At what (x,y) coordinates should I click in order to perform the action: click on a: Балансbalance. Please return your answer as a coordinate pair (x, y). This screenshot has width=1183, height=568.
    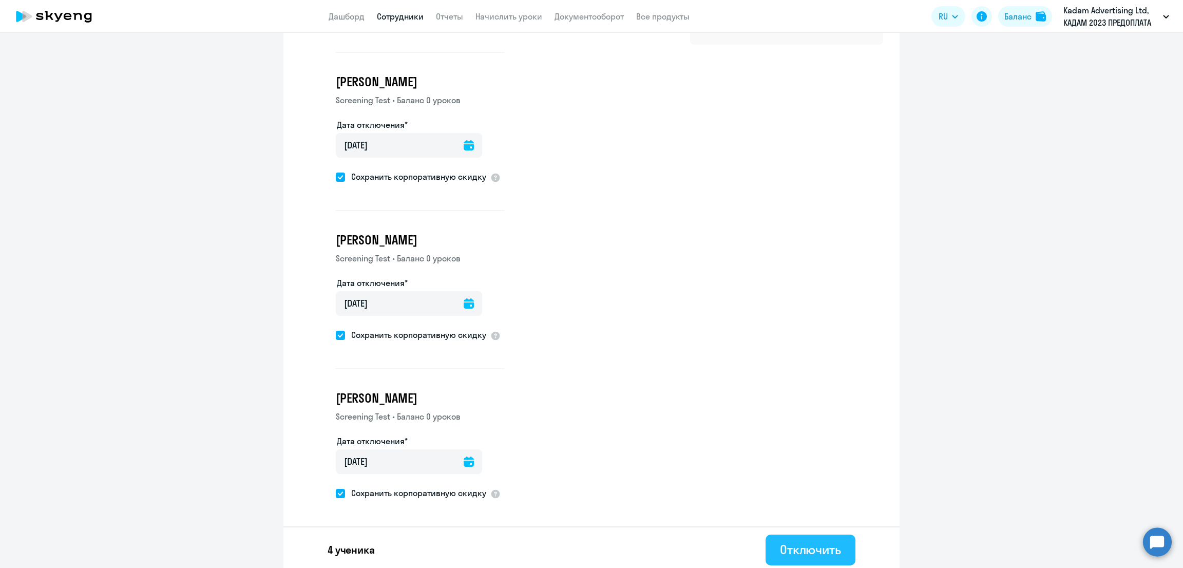
    Looking at the image, I should click on (1025, 16).